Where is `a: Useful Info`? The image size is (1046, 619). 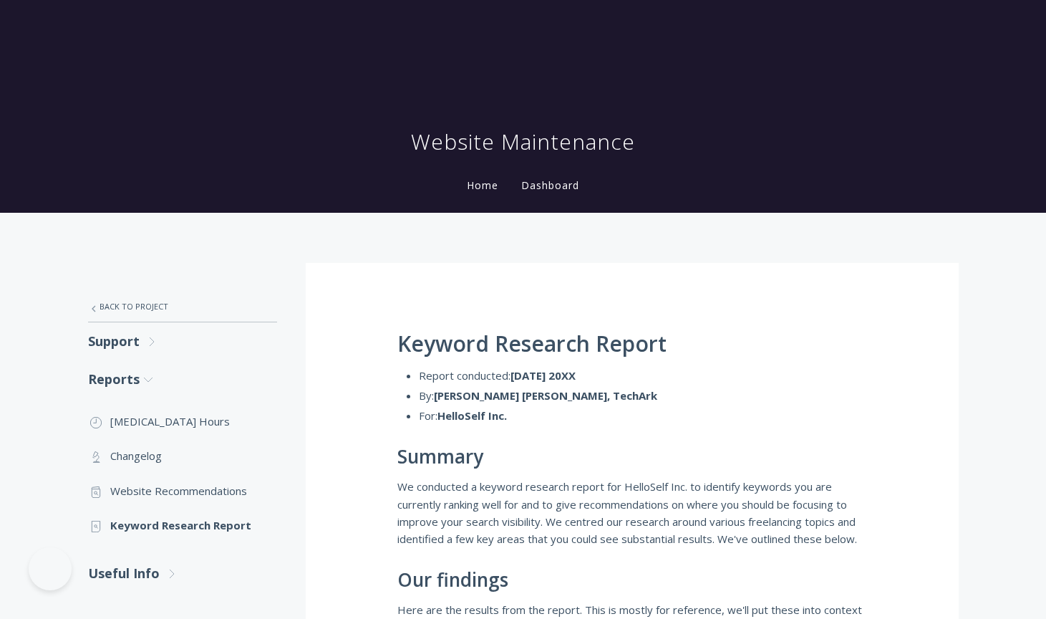
a: Useful Info is located at coordinates (183, 573).